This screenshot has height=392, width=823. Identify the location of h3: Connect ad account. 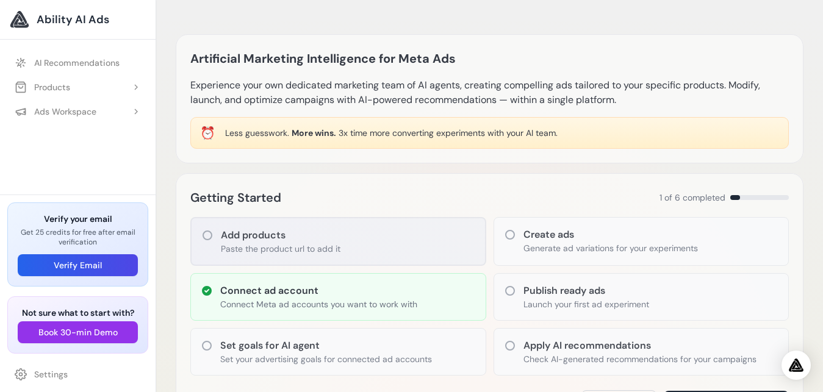
(319, 291).